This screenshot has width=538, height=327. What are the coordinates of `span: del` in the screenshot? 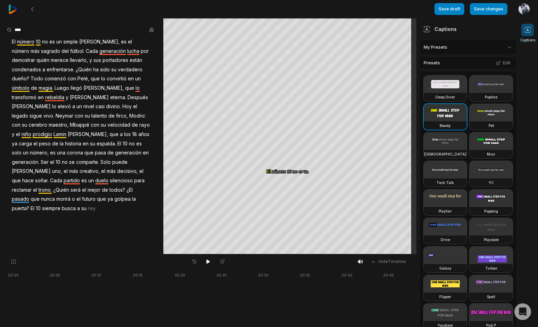 It's located at (65, 51).